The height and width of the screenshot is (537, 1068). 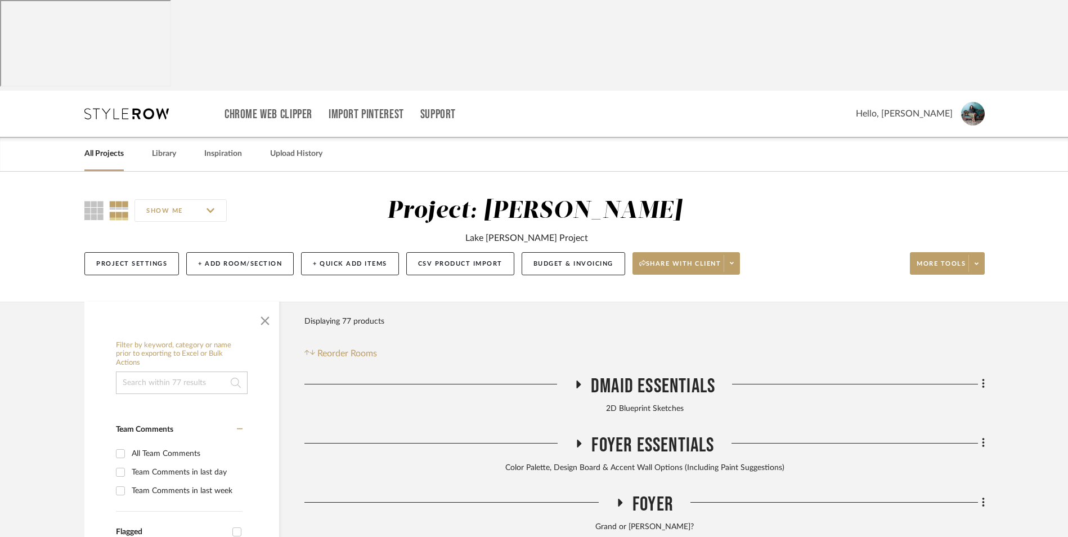 What do you see at coordinates (182, 354) in the screenshot?
I see `h6: Filter by keyword, category or name prior to exporting to Excel or Bulk Actions` at bounding box center [182, 354].